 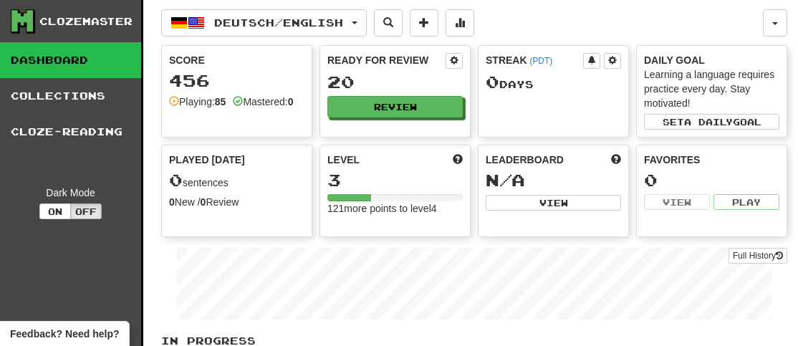 I want to click on div: Daily Goal, so click(x=711, y=60).